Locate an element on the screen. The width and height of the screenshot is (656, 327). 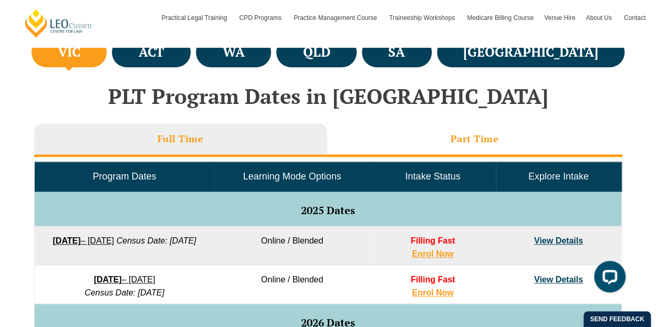
span: Explore Intake is located at coordinates (558, 176).